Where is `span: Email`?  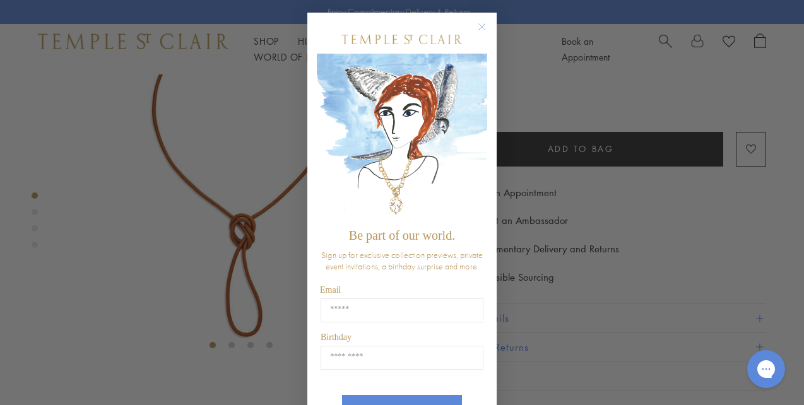 span: Email is located at coordinates (330, 290).